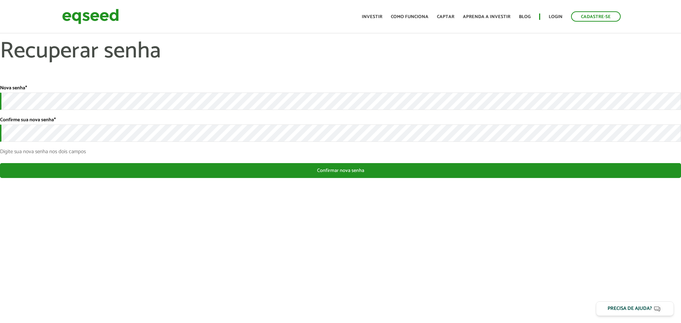 The image size is (681, 323). I want to click on a: Cadastre-se, so click(596, 16).